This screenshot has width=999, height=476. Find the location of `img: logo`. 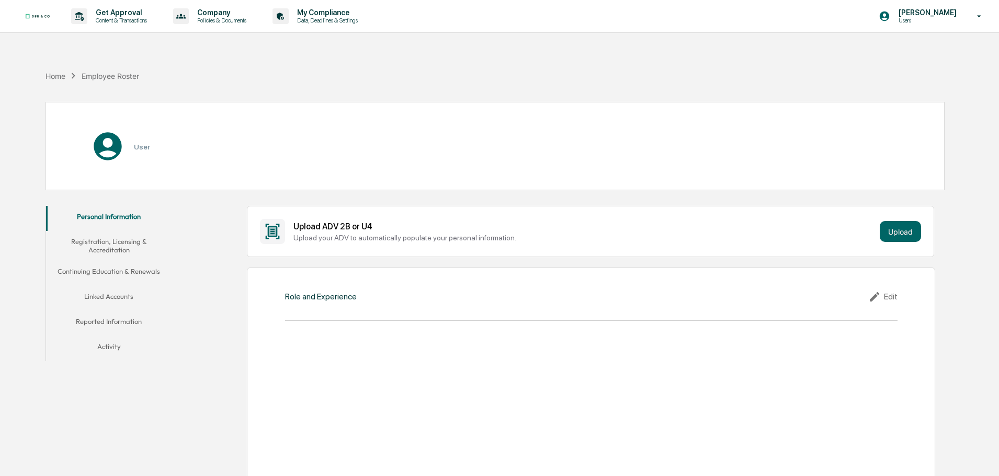

img: logo is located at coordinates (38, 16).